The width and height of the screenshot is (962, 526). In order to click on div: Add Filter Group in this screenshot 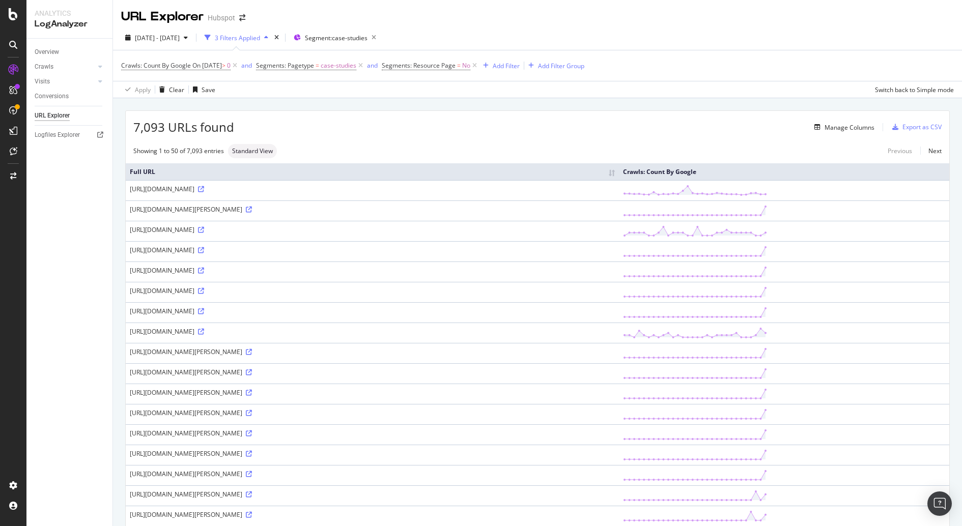, I will do `click(561, 66)`.